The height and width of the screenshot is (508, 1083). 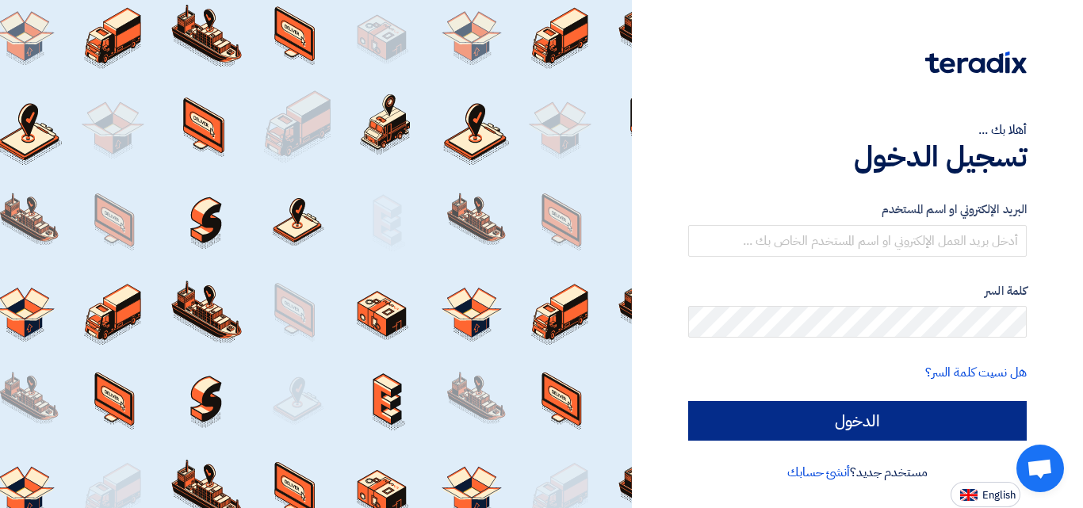 I want to click on div: Open chat, so click(x=1040, y=469).